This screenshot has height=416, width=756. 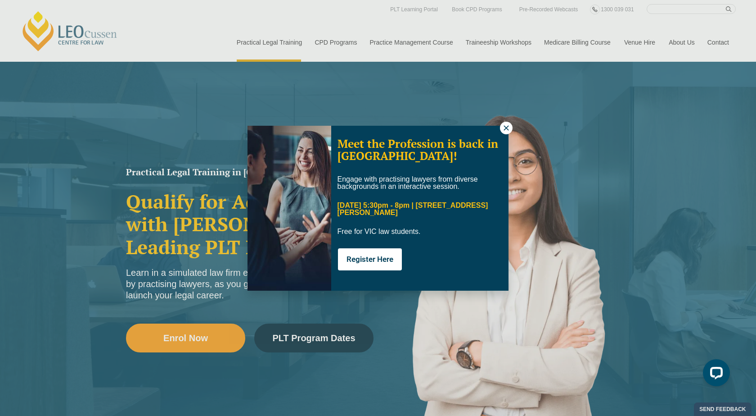 What do you see at coordinates (506, 128) in the screenshot?
I see `button: Close` at bounding box center [506, 128].